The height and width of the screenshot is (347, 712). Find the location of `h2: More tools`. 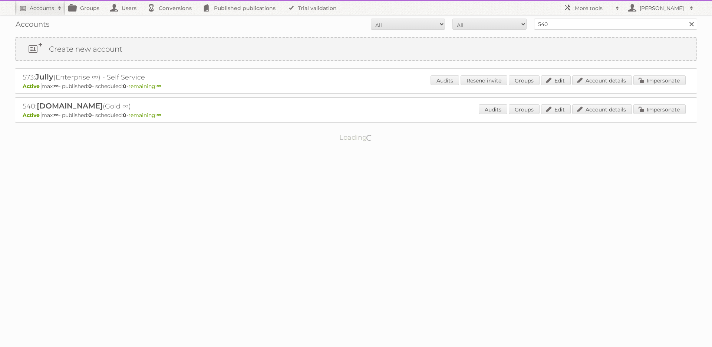

h2: More tools is located at coordinates (594, 8).